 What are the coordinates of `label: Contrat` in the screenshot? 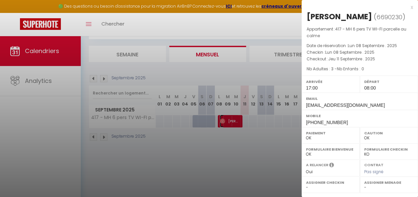 It's located at (374, 165).